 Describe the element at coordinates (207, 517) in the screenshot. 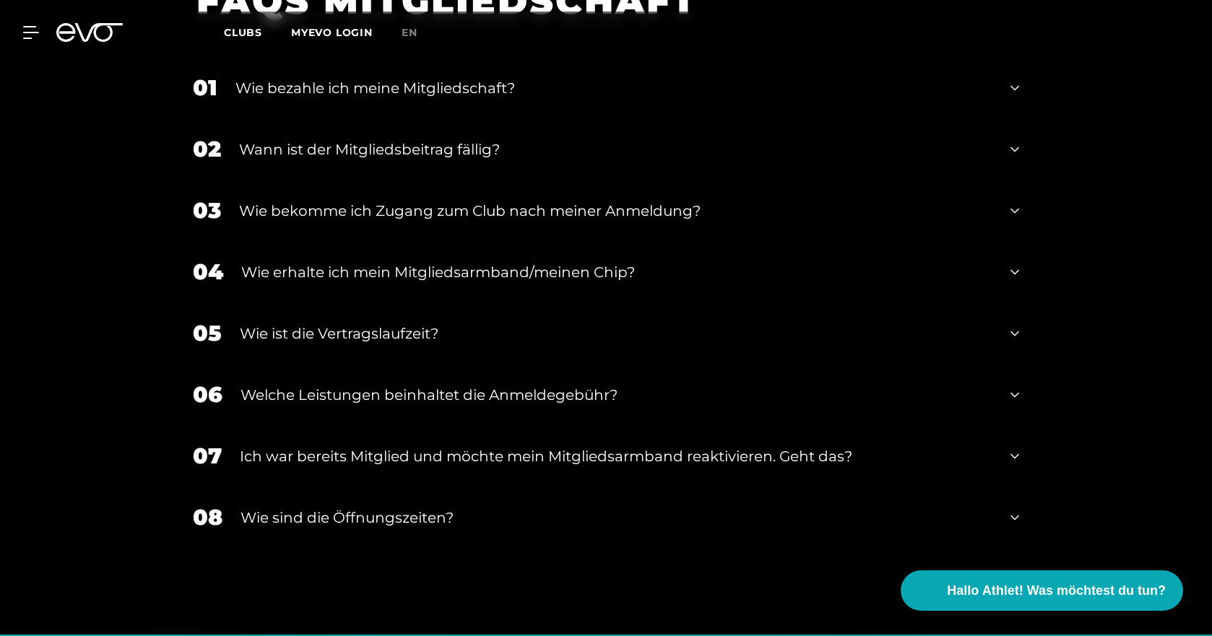

I see `div: 08` at that location.